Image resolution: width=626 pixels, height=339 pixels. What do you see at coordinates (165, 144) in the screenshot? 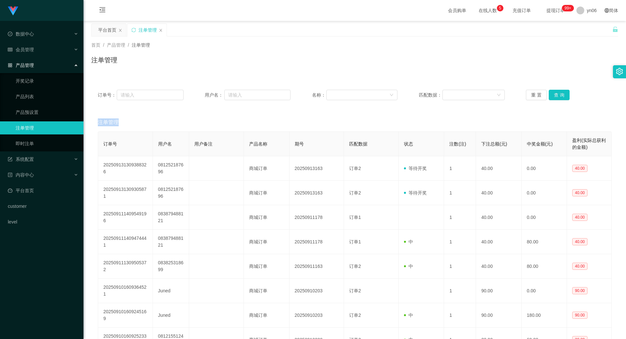
I see `span: 用户名` at bounding box center [165, 144].